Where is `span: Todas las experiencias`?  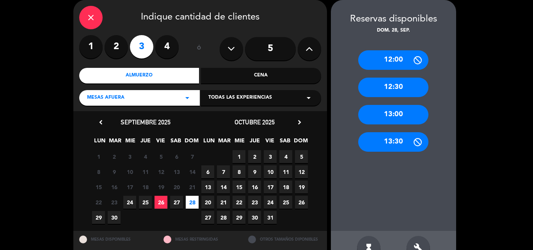 span: Todas las experiencias is located at coordinates (240, 98).